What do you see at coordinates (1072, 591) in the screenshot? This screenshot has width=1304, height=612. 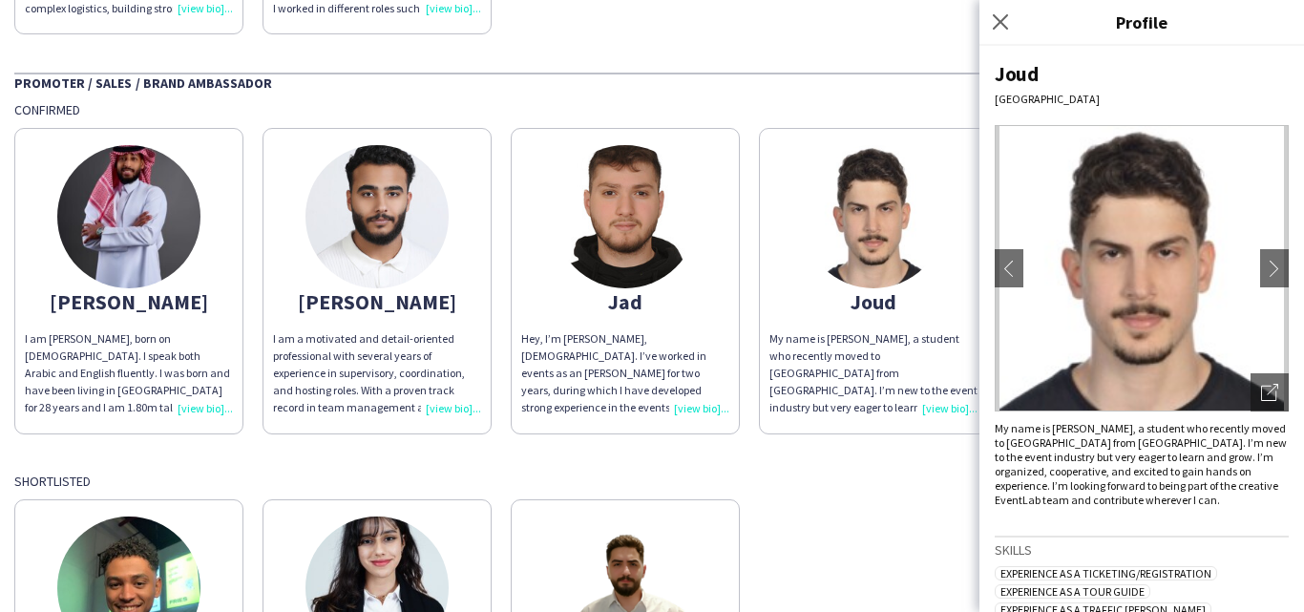 I see `span: Experience as a Tour Guide` at bounding box center [1072, 591].